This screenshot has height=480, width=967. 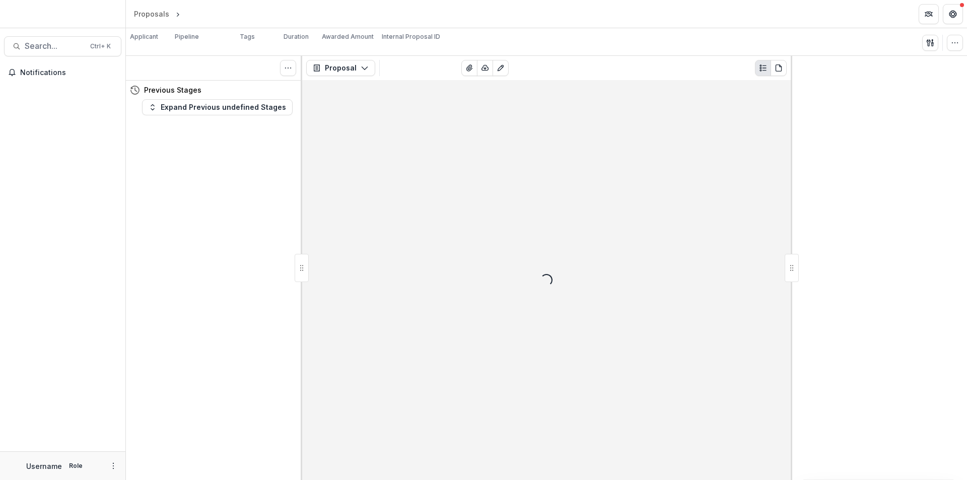 I want to click on button: Notifications, so click(x=62, y=73).